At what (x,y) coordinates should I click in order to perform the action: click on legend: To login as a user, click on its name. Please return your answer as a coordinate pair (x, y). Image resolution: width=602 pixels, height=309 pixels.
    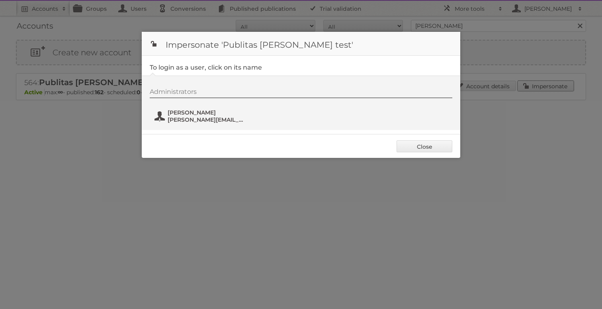
    Looking at the image, I should click on (206, 67).